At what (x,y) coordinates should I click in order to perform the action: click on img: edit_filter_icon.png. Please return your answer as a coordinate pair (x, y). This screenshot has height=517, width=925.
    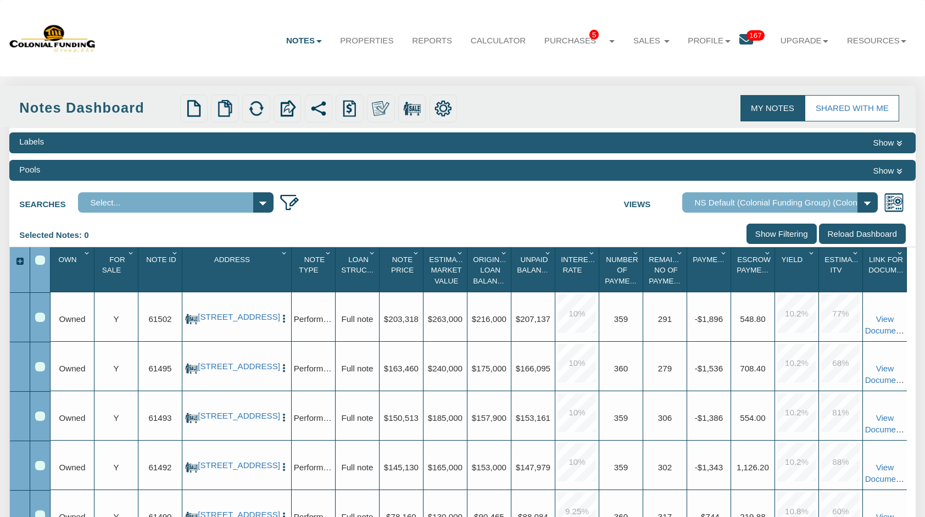
    Looking at the image, I should click on (289, 202).